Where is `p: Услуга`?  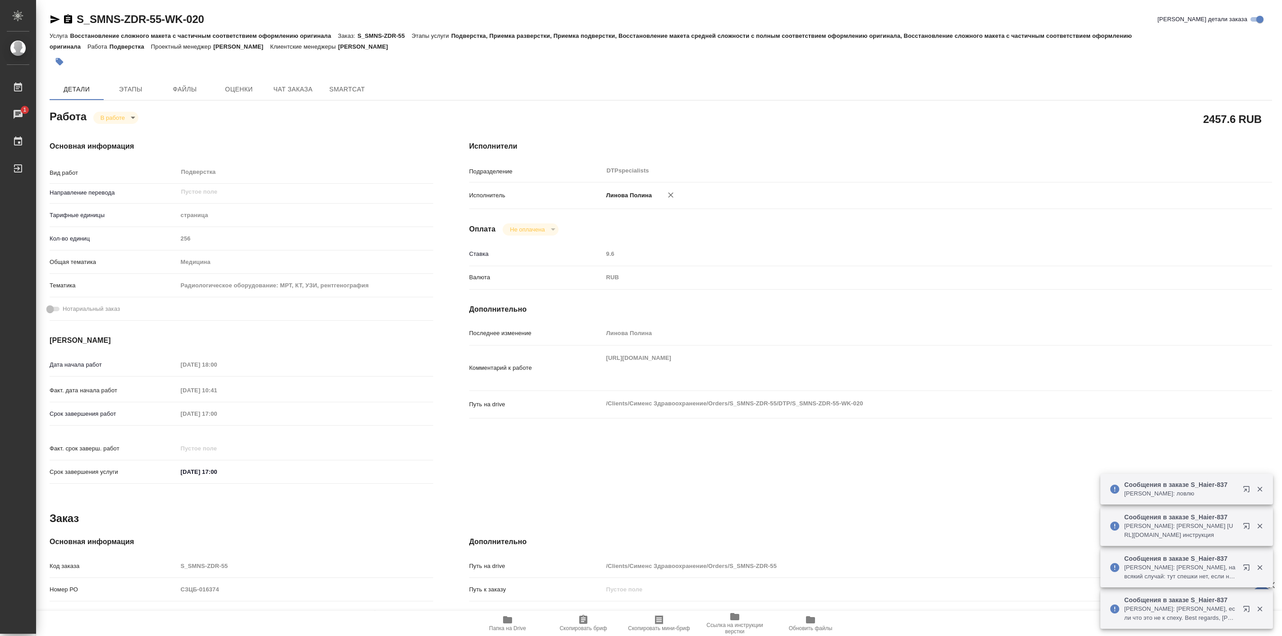 p: Услуга is located at coordinates (60, 36).